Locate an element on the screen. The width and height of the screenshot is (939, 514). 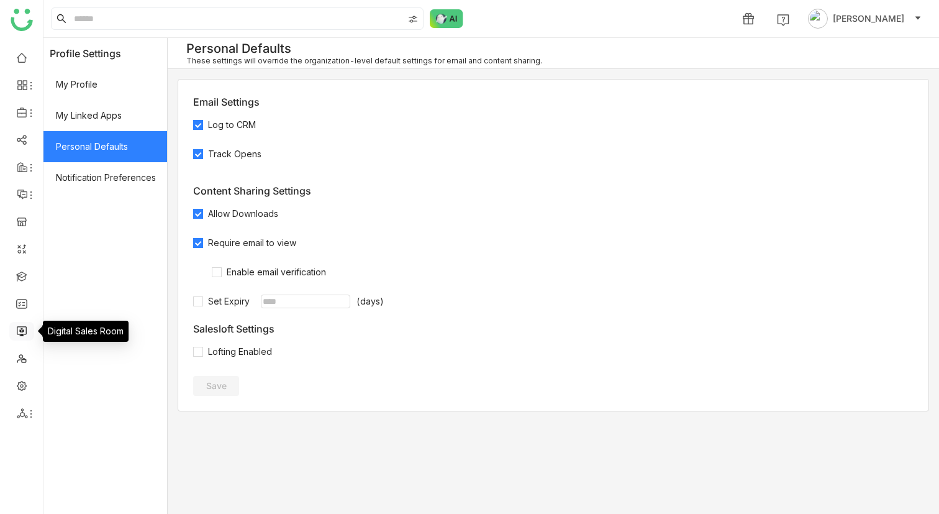
span: Personal Defaults is located at coordinates (105, 147).